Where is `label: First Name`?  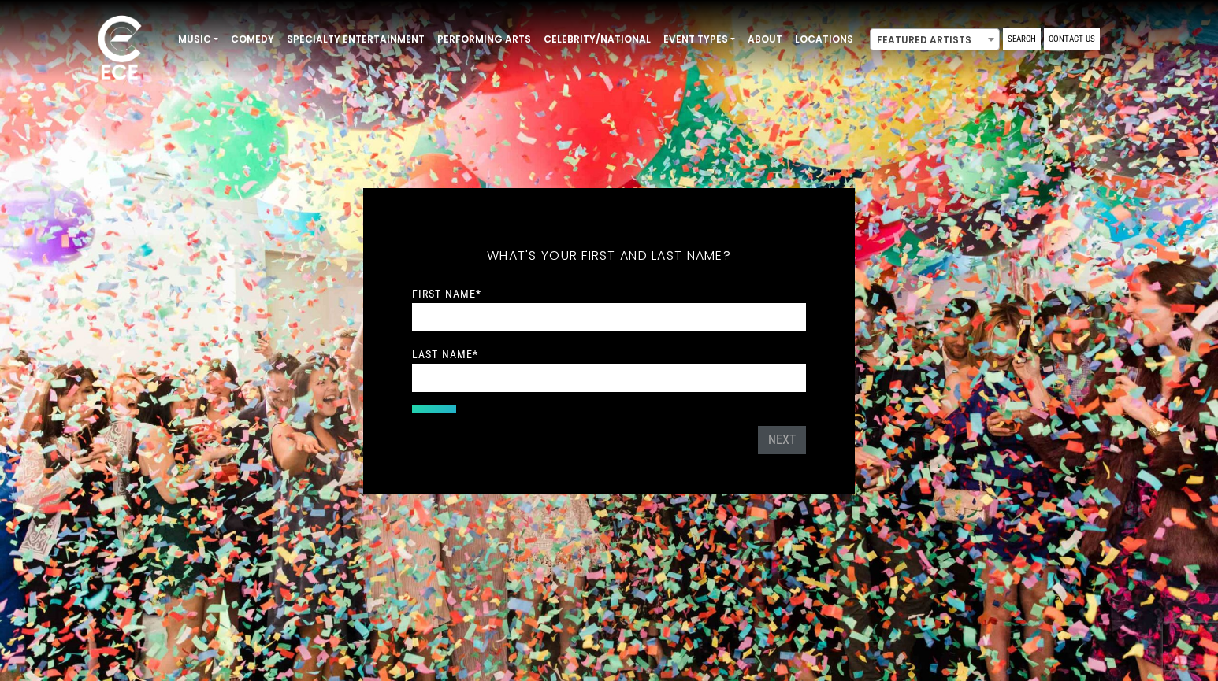
label: First Name is located at coordinates (447, 294).